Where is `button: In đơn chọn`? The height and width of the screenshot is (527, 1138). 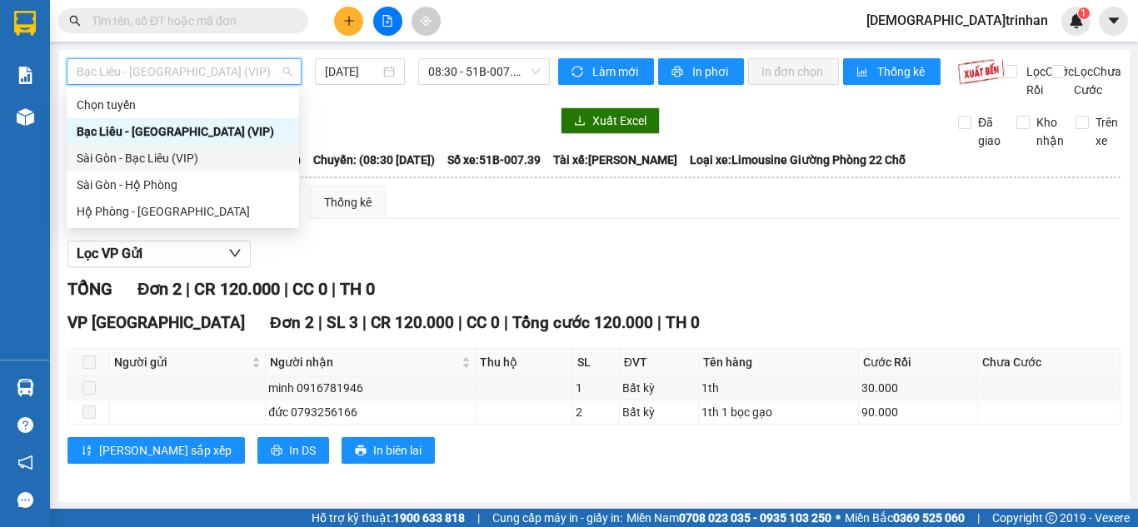
button: In đơn chọn is located at coordinates (793, 72).